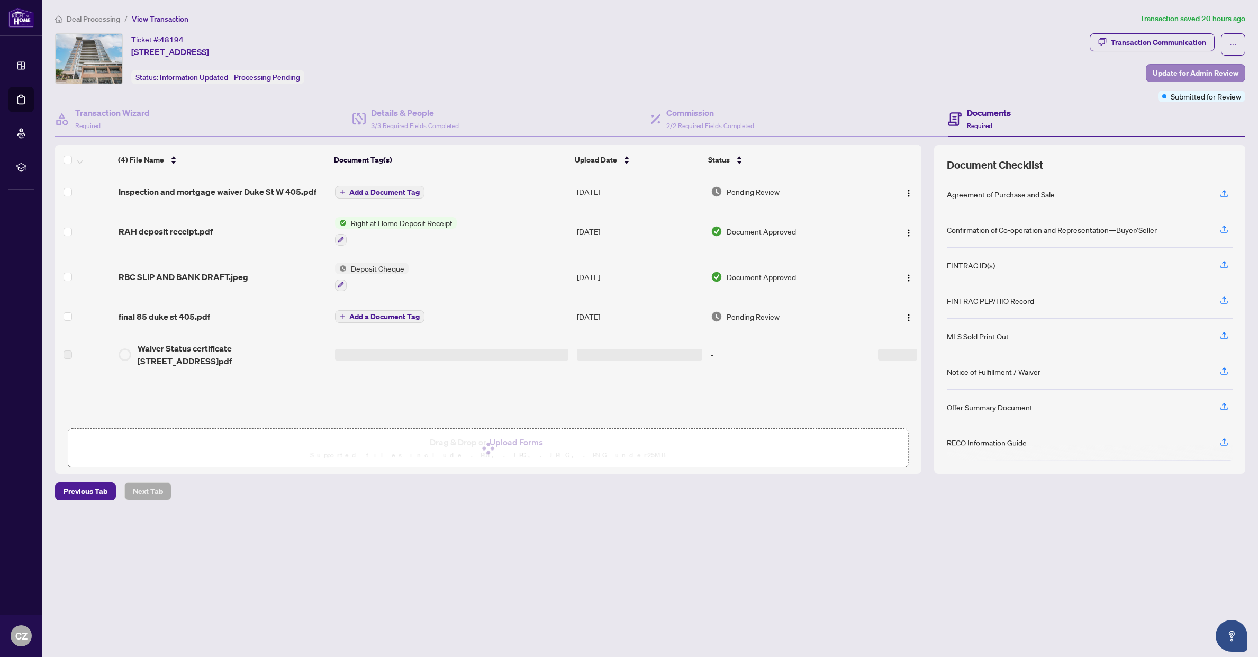 Image resolution: width=1258 pixels, height=657 pixels. I want to click on span: View Transaction, so click(160, 19).